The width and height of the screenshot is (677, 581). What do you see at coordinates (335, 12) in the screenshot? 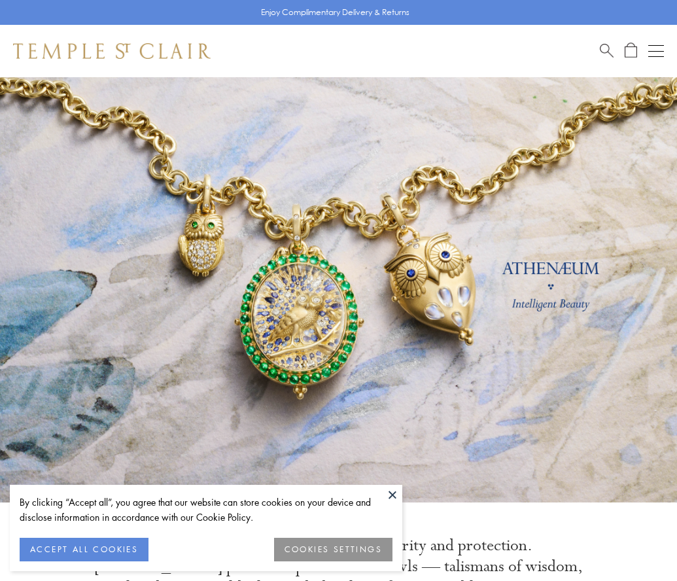
I see `p: Enjoy Complimentary Delivery & Returns` at bounding box center [335, 12].